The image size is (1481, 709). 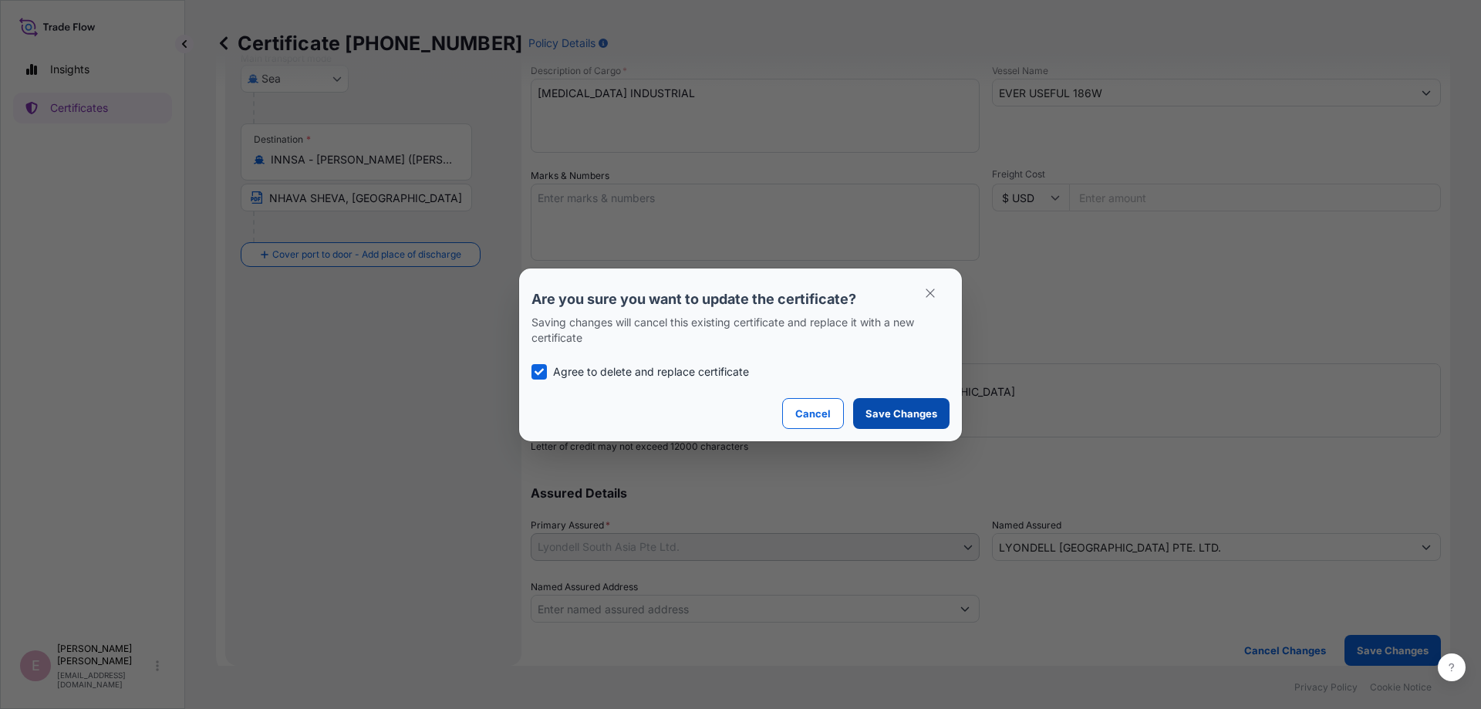 I want to click on p: Cancel, so click(x=813, y=413).